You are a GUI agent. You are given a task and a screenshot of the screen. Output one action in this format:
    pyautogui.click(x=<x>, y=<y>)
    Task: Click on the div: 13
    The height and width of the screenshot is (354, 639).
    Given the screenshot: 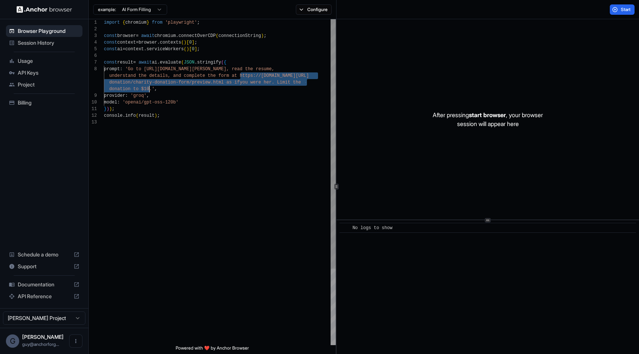 What is the action you would take?
    pyautogui.click(x=93, y=122)
    